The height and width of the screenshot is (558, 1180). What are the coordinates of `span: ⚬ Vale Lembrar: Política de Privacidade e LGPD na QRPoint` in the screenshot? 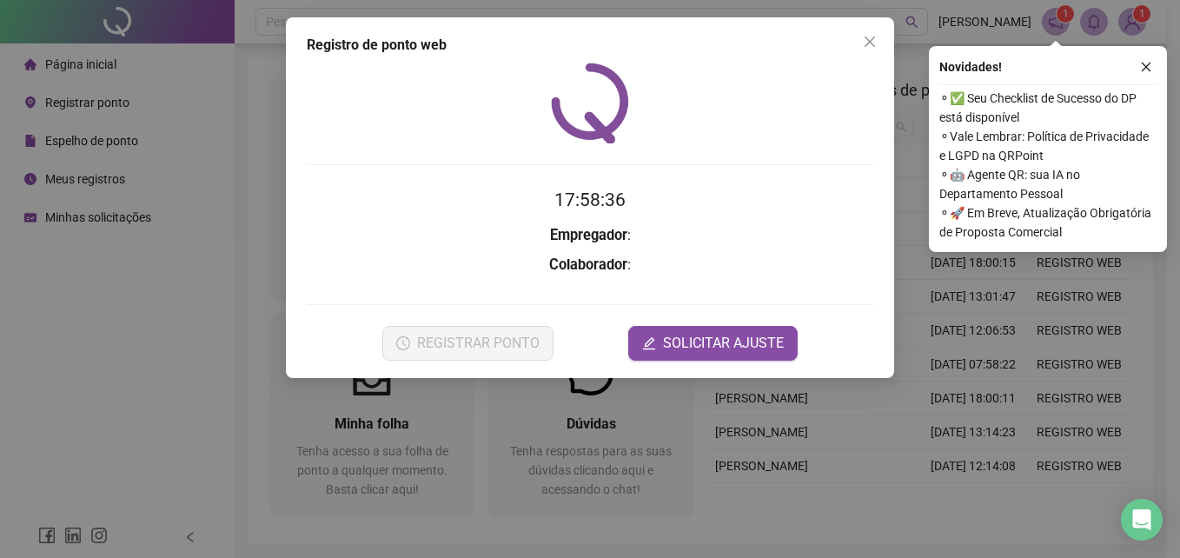 It's located at (1048, 146).